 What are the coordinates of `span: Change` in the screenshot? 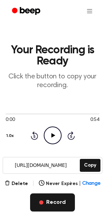 It's located at (91, 184).